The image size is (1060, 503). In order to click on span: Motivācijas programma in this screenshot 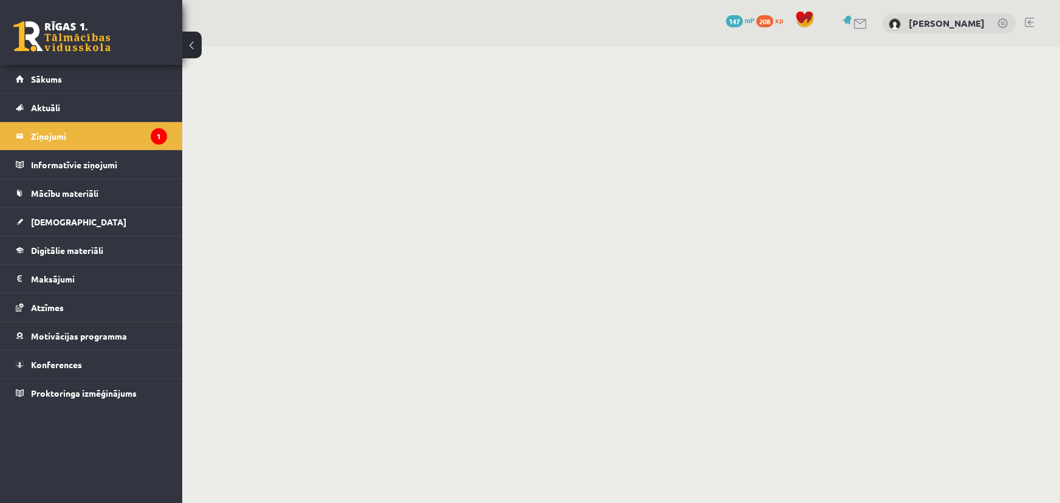, I will do `click(79, 336)`.